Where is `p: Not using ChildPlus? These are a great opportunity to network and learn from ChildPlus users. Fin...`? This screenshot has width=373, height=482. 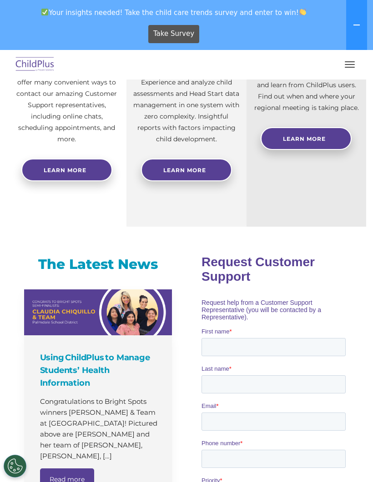
p: Not using ChildPlus? These are a great opportunity to network and learn from ChildPlus users. Fin... is located at coordinates (306, 85).